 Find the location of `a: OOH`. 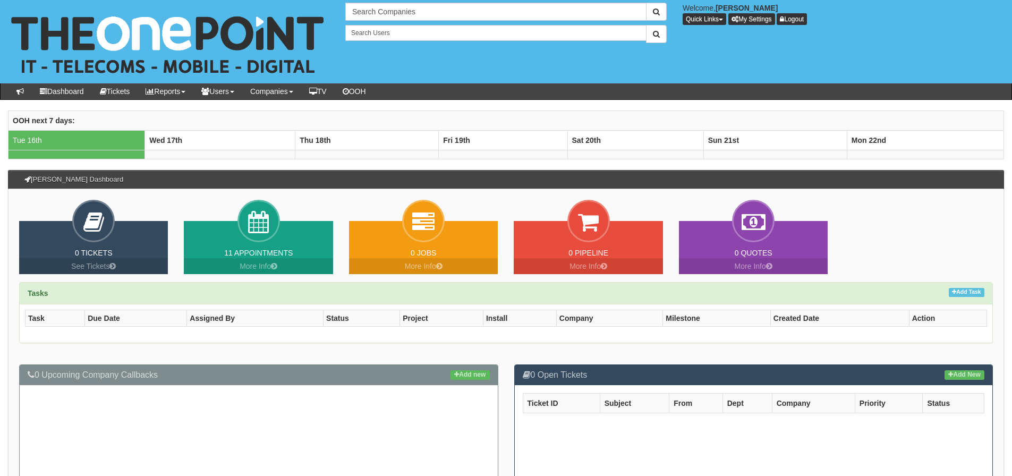

a: OOH is located at coordinates (354, 91).